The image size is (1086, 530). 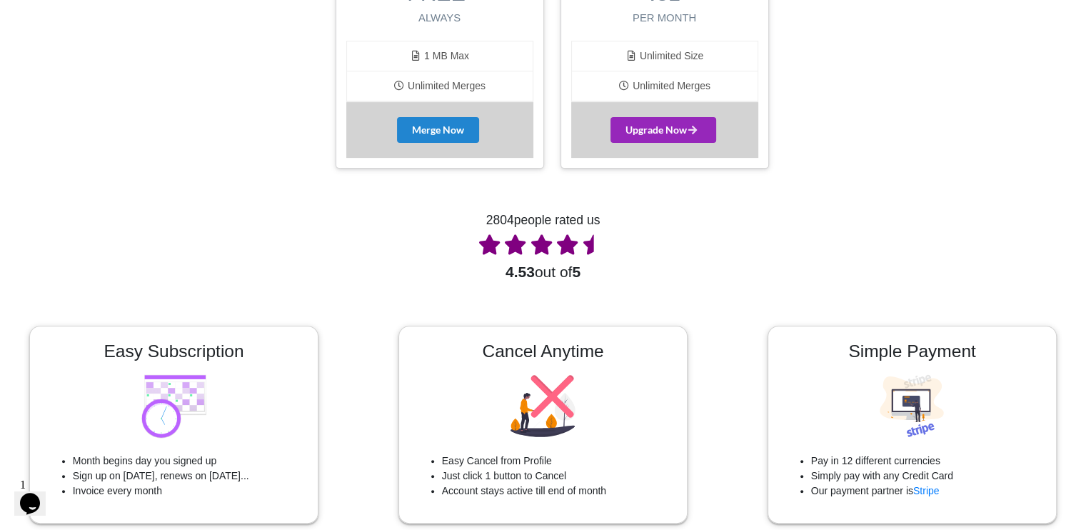 What do you see at coordinates (174, 351) in the screenshot?
I see `h3: Easy Subscription` at bounding box center [174, 351].